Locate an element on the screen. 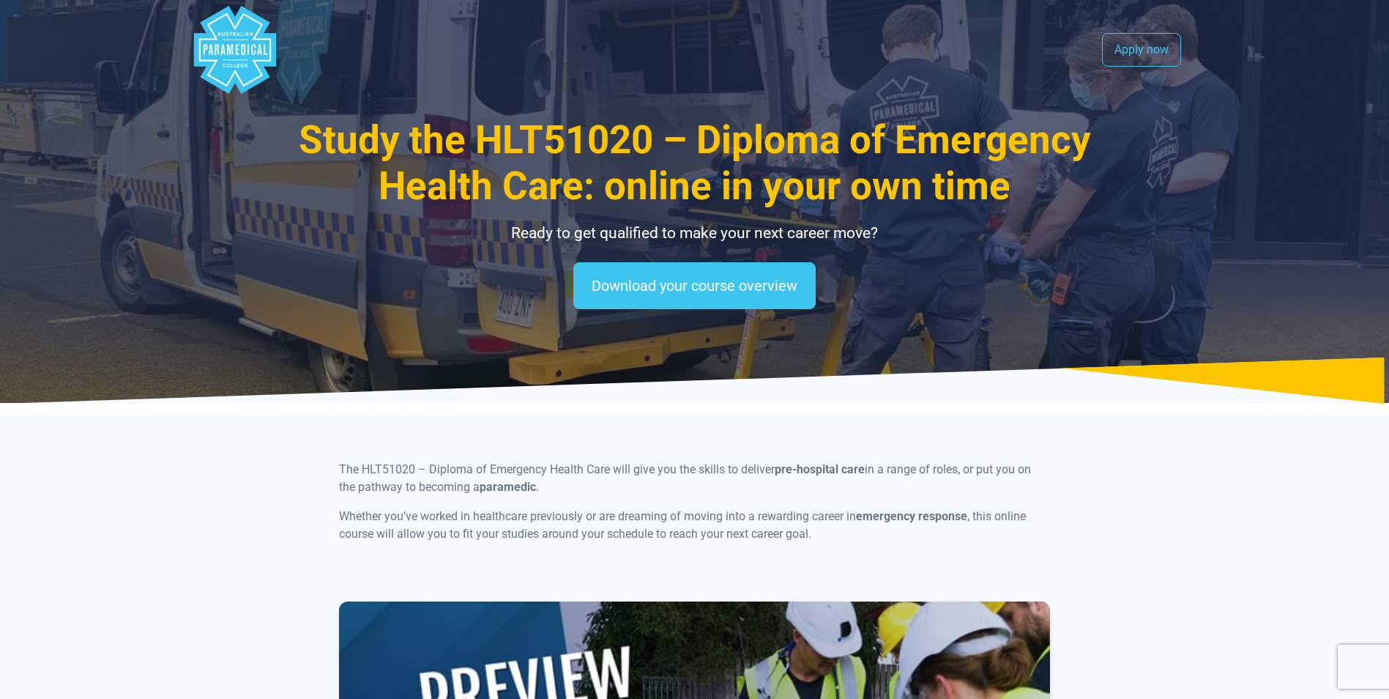  a: Download your course overview is located at coordinates (694, 286).